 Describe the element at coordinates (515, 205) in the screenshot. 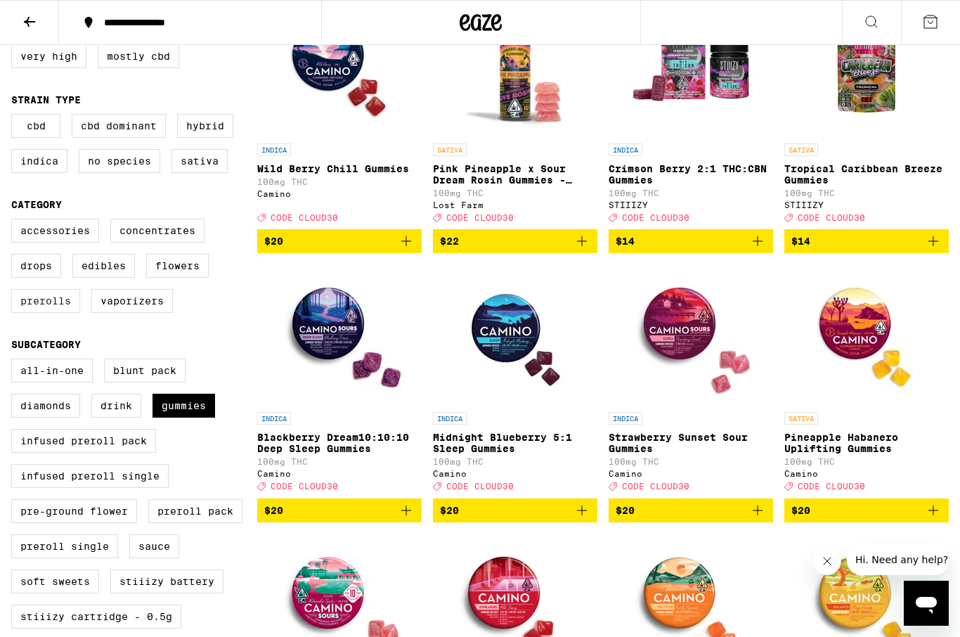

I see `div: Lost Farm` at that location.